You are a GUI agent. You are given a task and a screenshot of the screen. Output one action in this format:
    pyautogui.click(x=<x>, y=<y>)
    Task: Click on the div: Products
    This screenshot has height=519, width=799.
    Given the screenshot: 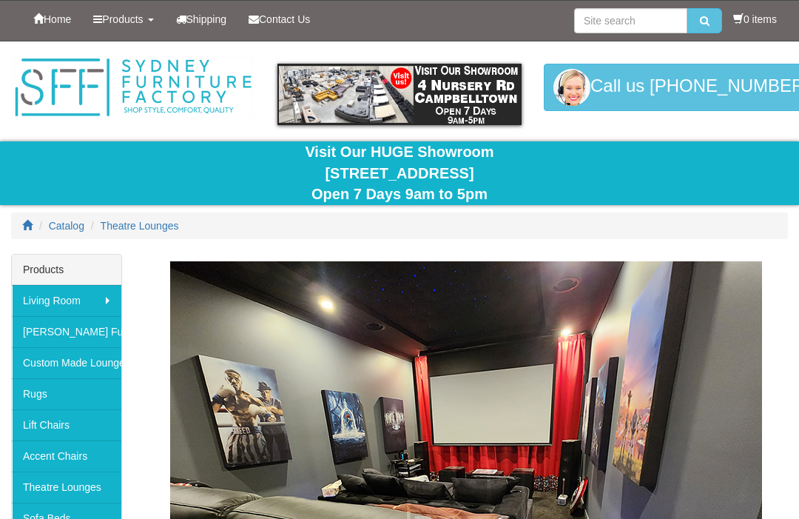 What is the action you would take?
    pyautogui.click(x=67, y=269)
    